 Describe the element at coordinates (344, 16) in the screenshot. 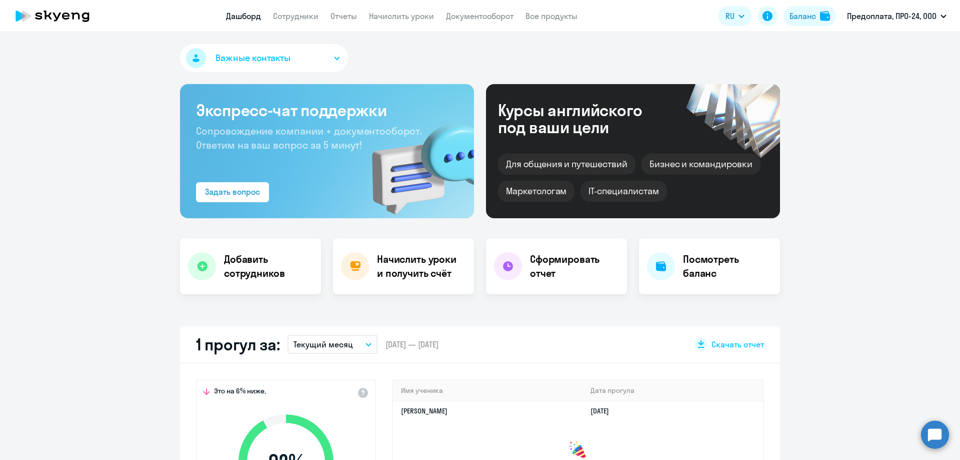

I see `a: Отчеты` at that location.